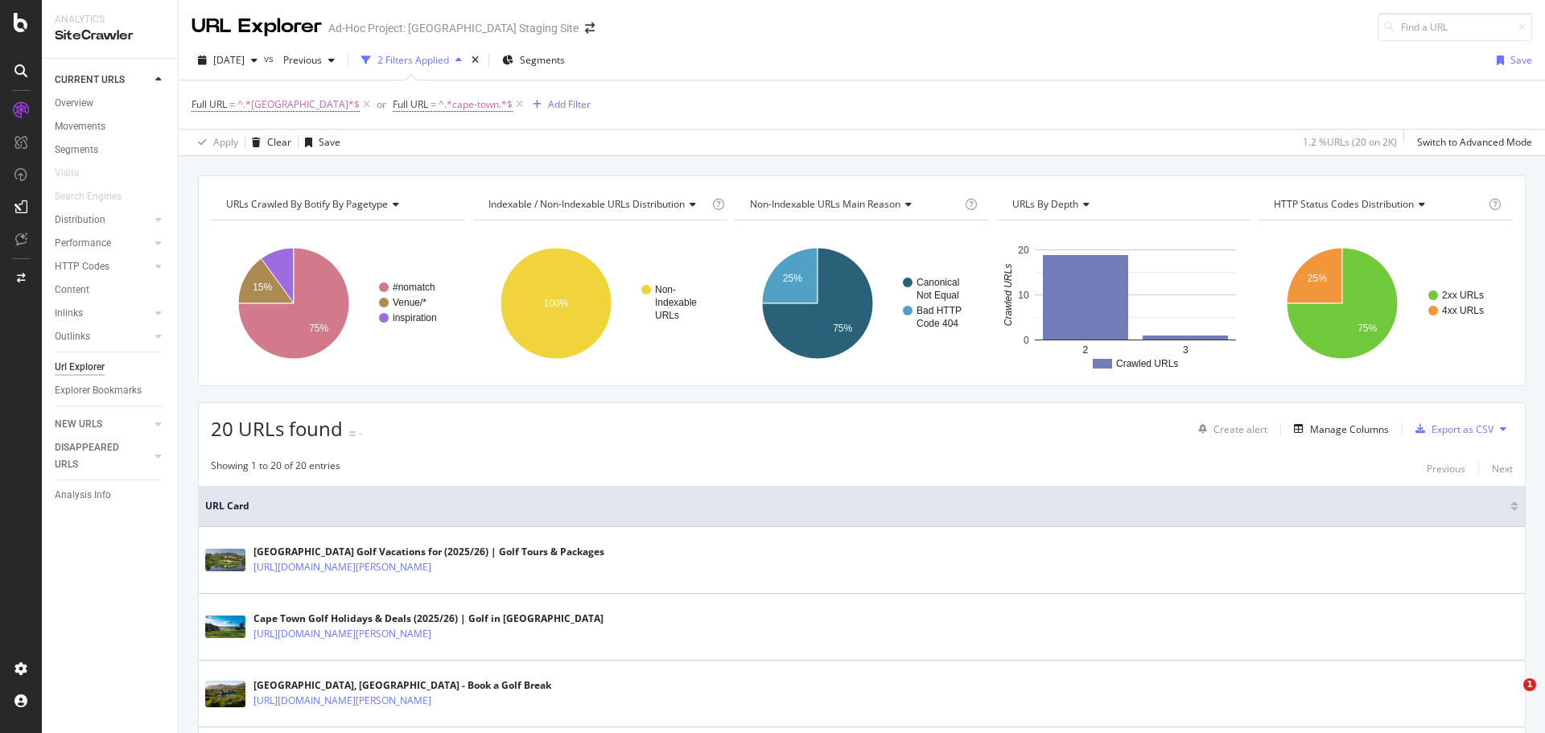 The width and height of the screenshot is (1545, 733). Describe the element at coordinates (381, 104) in the screenshot. I see `button: or` at that location.